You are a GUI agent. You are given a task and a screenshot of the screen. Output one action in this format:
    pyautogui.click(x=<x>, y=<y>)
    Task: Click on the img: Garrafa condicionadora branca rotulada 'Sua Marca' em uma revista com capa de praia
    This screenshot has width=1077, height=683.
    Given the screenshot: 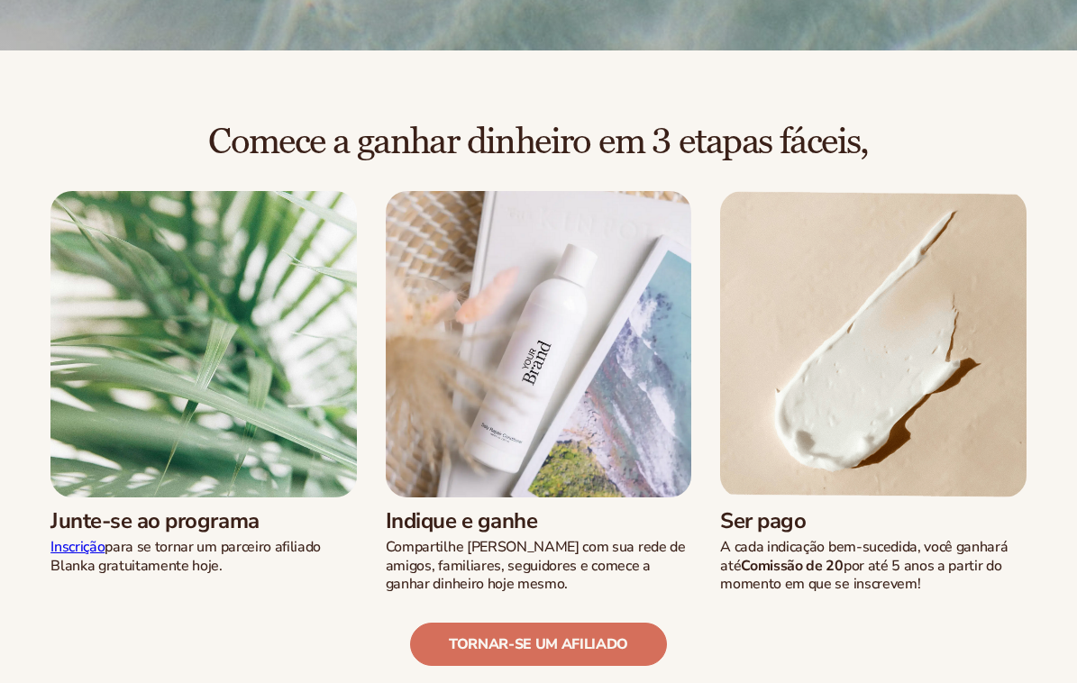 What is the action you would take?
    pyautogui.click(x=539, y=344)
    